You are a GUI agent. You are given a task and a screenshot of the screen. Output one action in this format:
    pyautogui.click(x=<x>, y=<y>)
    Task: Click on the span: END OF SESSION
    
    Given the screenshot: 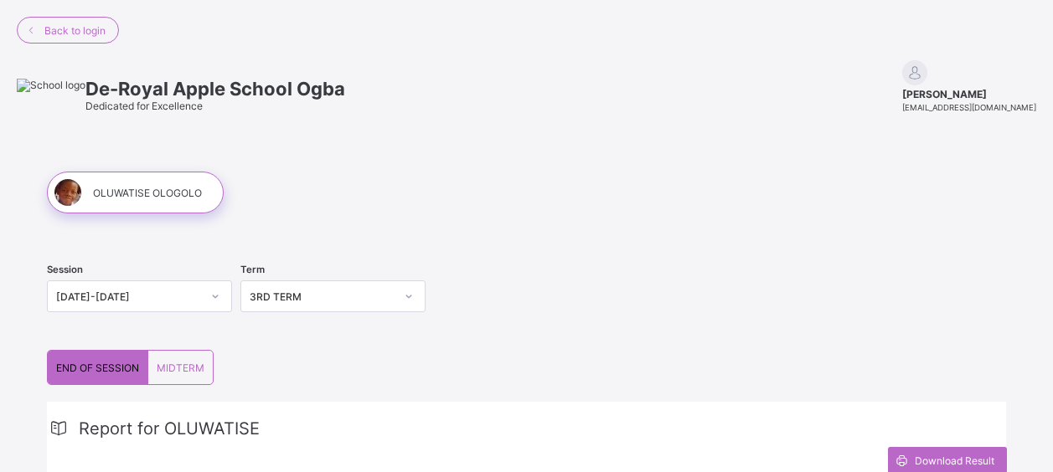 What is the action you would take?
    pyautogui.click(x=97, y=368)
    